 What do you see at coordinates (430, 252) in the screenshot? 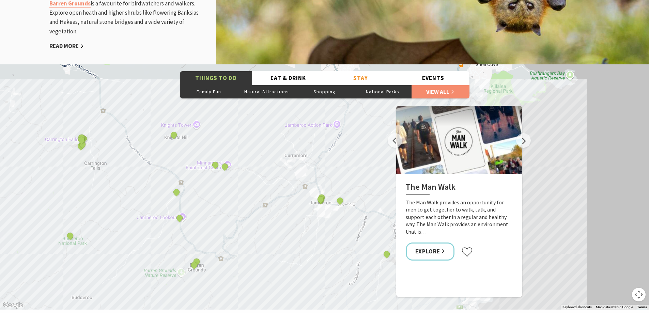
I see `a: Explore` at bounding box center [430, 252].